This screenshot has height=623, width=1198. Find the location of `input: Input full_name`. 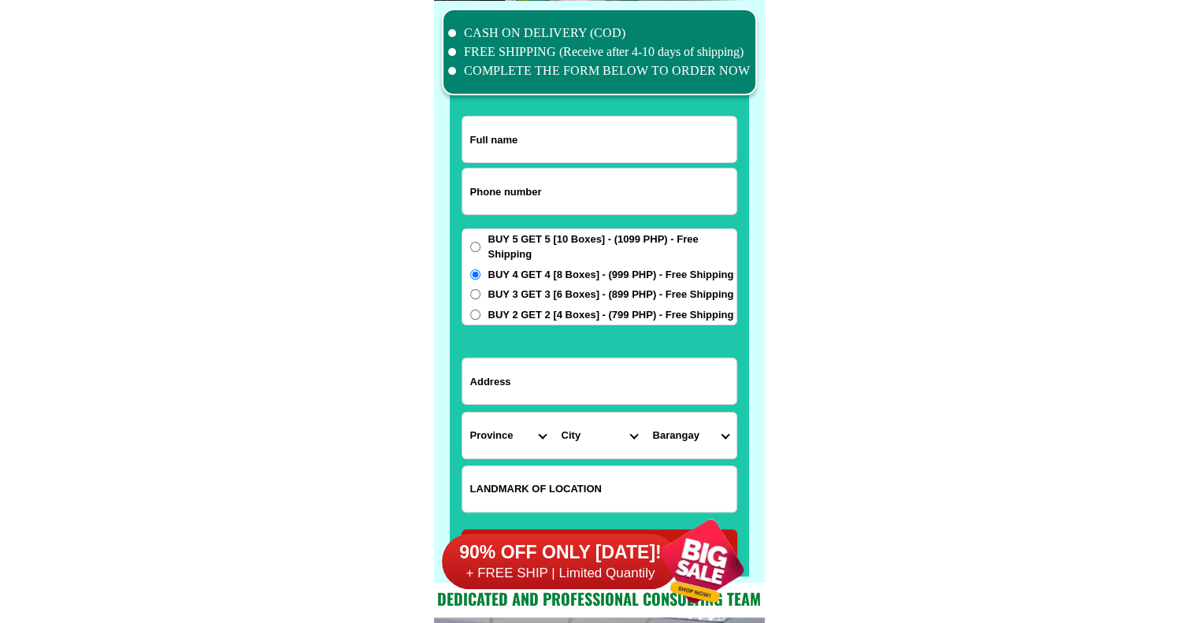

input: Input full_name is located at coordinates (599, 139).